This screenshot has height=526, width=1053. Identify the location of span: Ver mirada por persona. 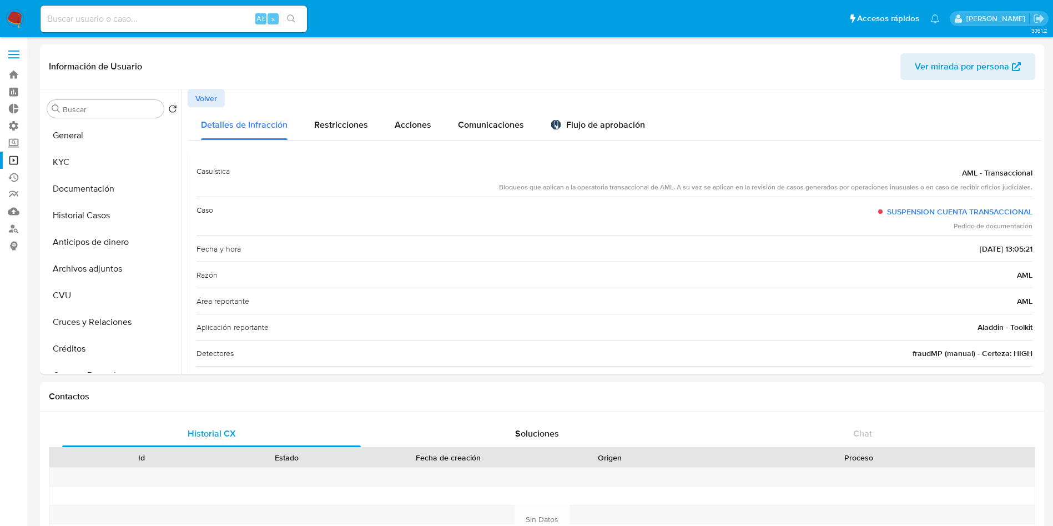
(962, 67).